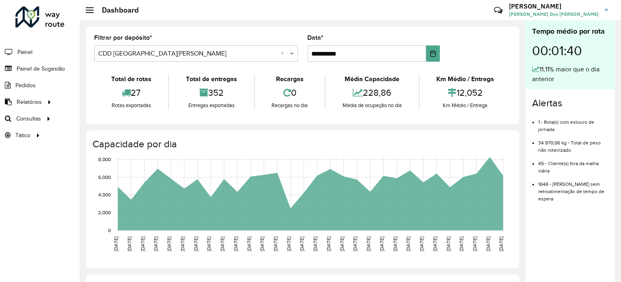 This screenshot has height=282, width=621. I want to click on text: 4,000, so click(104, 195).